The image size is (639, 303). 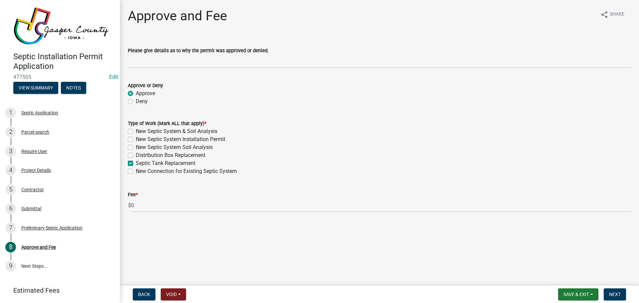 What do you see at coordinates (11, 170) in the screenshot?
I see `div: 4` at bounding box center [11, 170].